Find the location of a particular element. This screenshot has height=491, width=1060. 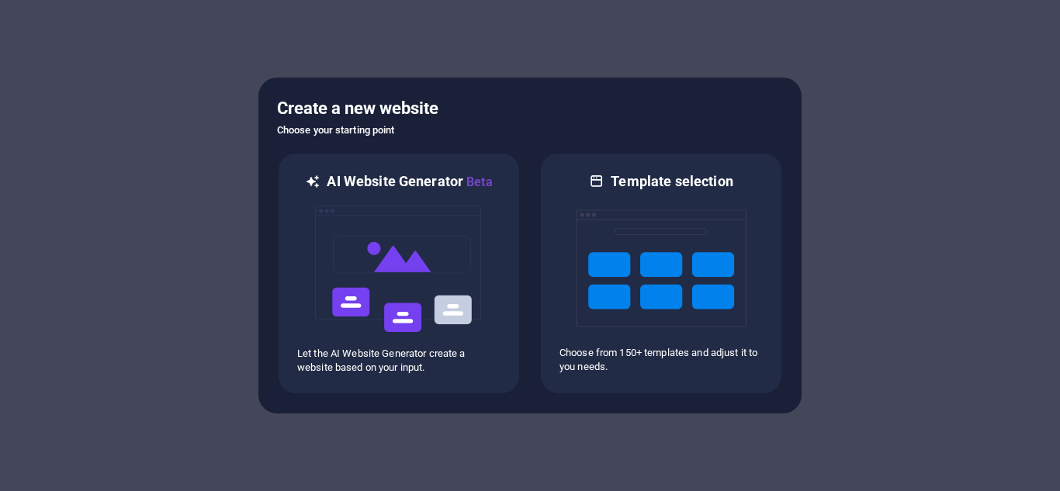

span: Beta is located at coordinates (478, 182).